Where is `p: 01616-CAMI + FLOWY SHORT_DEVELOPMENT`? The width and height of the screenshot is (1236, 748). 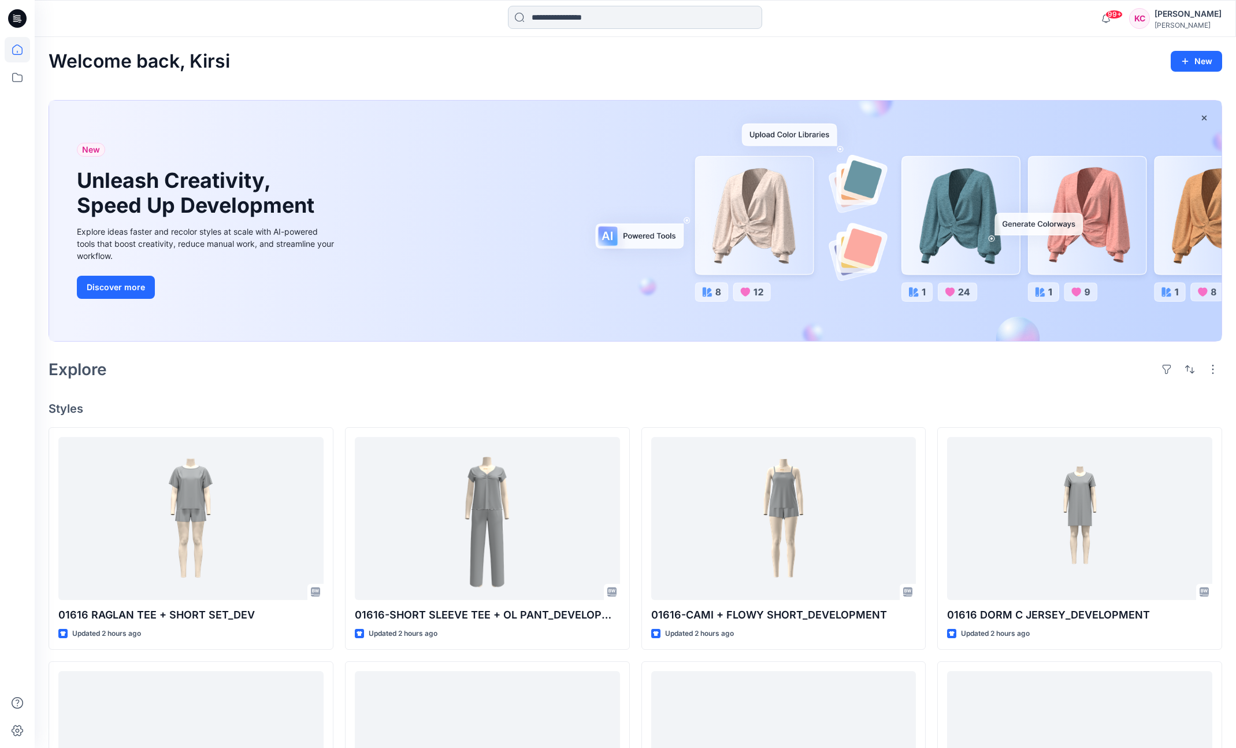
p: 01616-CAMI + FLOWY SHORT_DEVELOPMENT is located at coordinates (784, 615).